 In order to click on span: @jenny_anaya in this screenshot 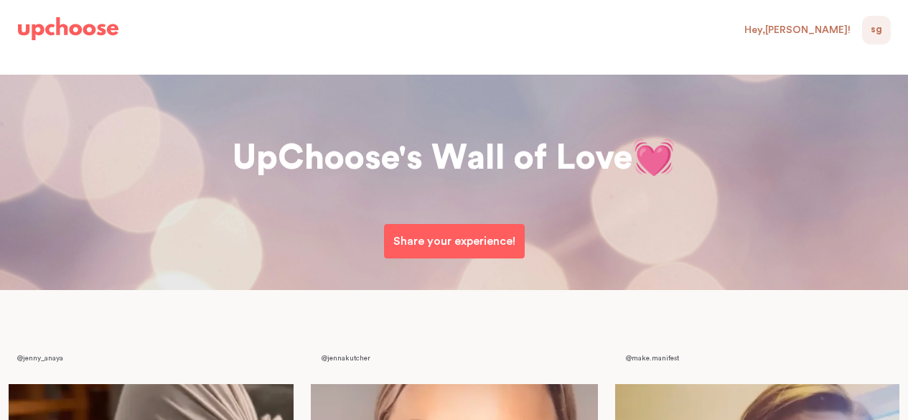, I will do `click(40, 358)`.